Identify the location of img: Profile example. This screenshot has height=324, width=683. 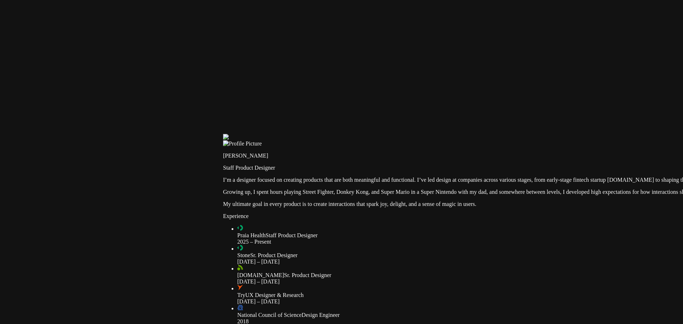
(244, 137).